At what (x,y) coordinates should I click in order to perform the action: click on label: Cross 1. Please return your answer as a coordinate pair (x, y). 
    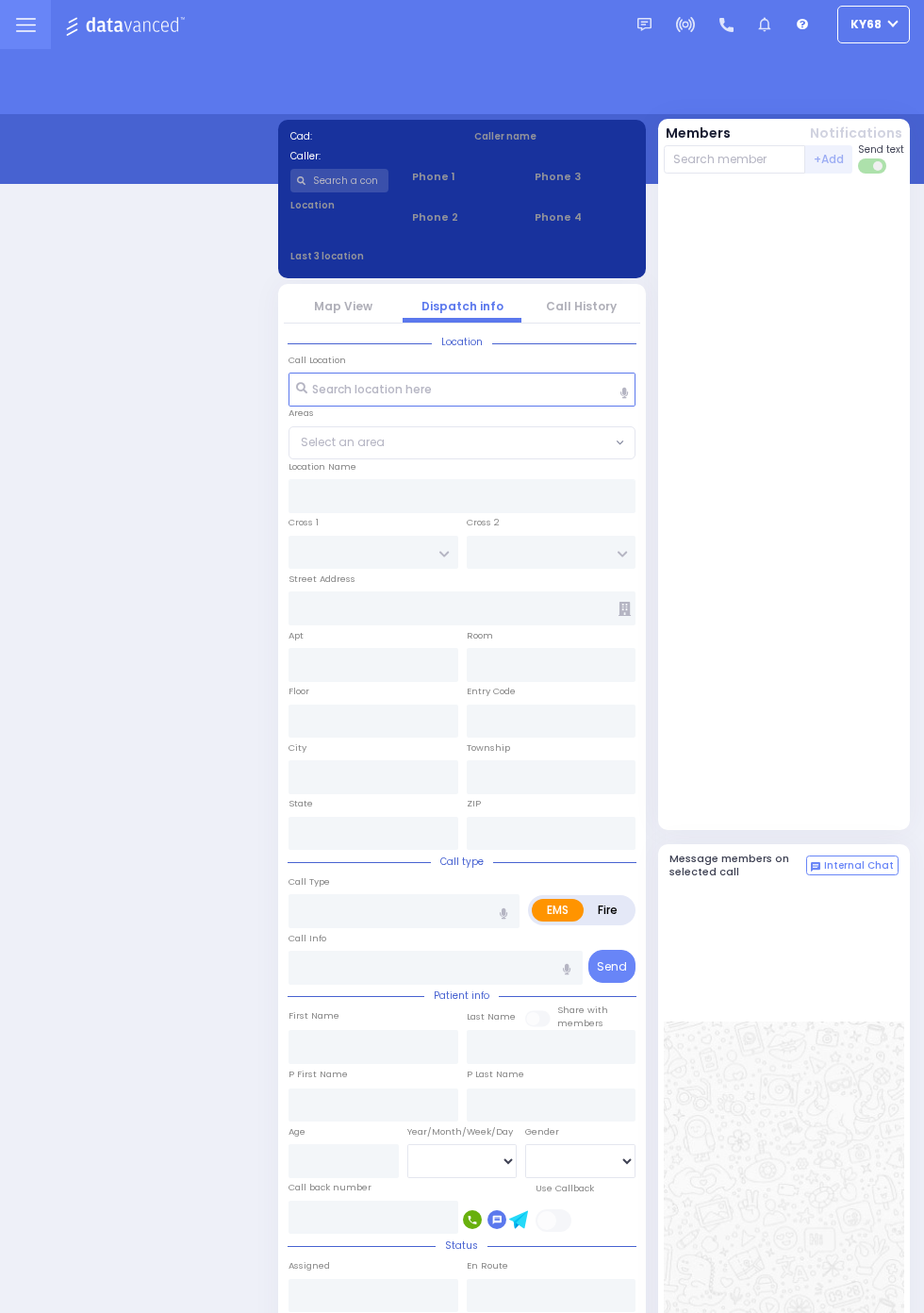
    Looking at the image, I should click on (303, 523).